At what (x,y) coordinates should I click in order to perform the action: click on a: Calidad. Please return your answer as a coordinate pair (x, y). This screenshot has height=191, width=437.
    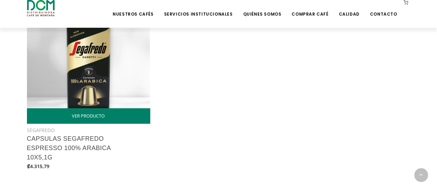
    Looking at the image, I should click on (349, 9).